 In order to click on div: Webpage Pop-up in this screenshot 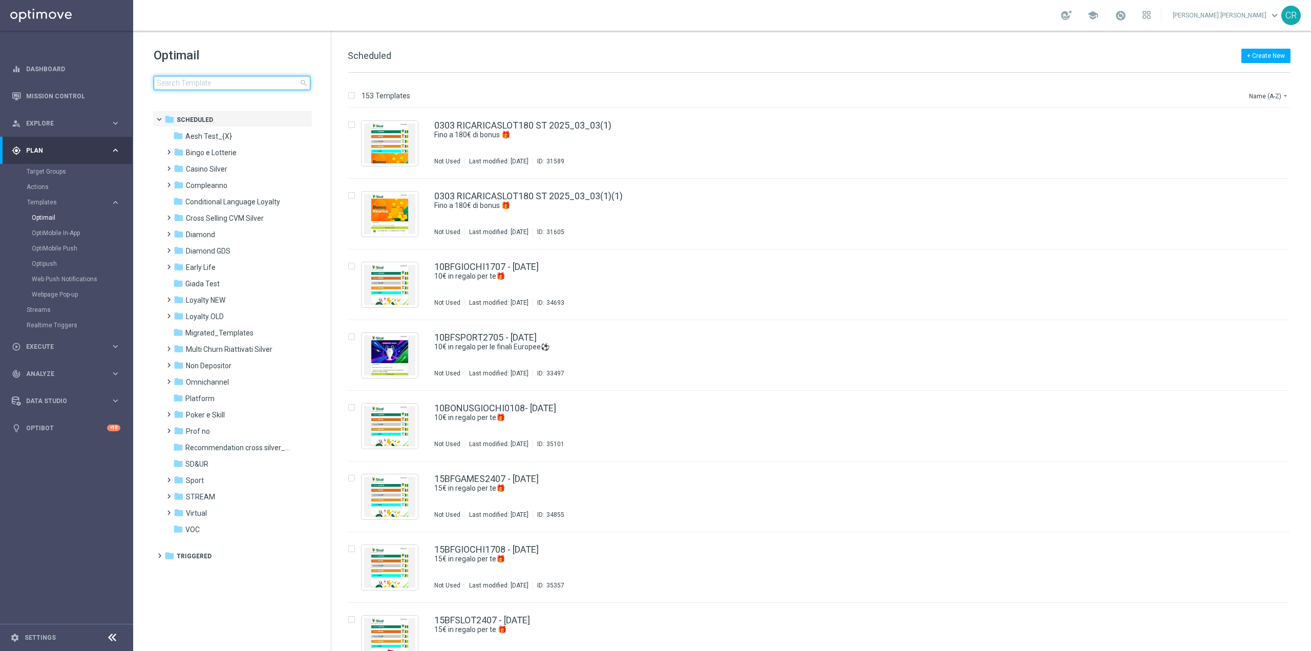, I will do `click(82, 295)`.